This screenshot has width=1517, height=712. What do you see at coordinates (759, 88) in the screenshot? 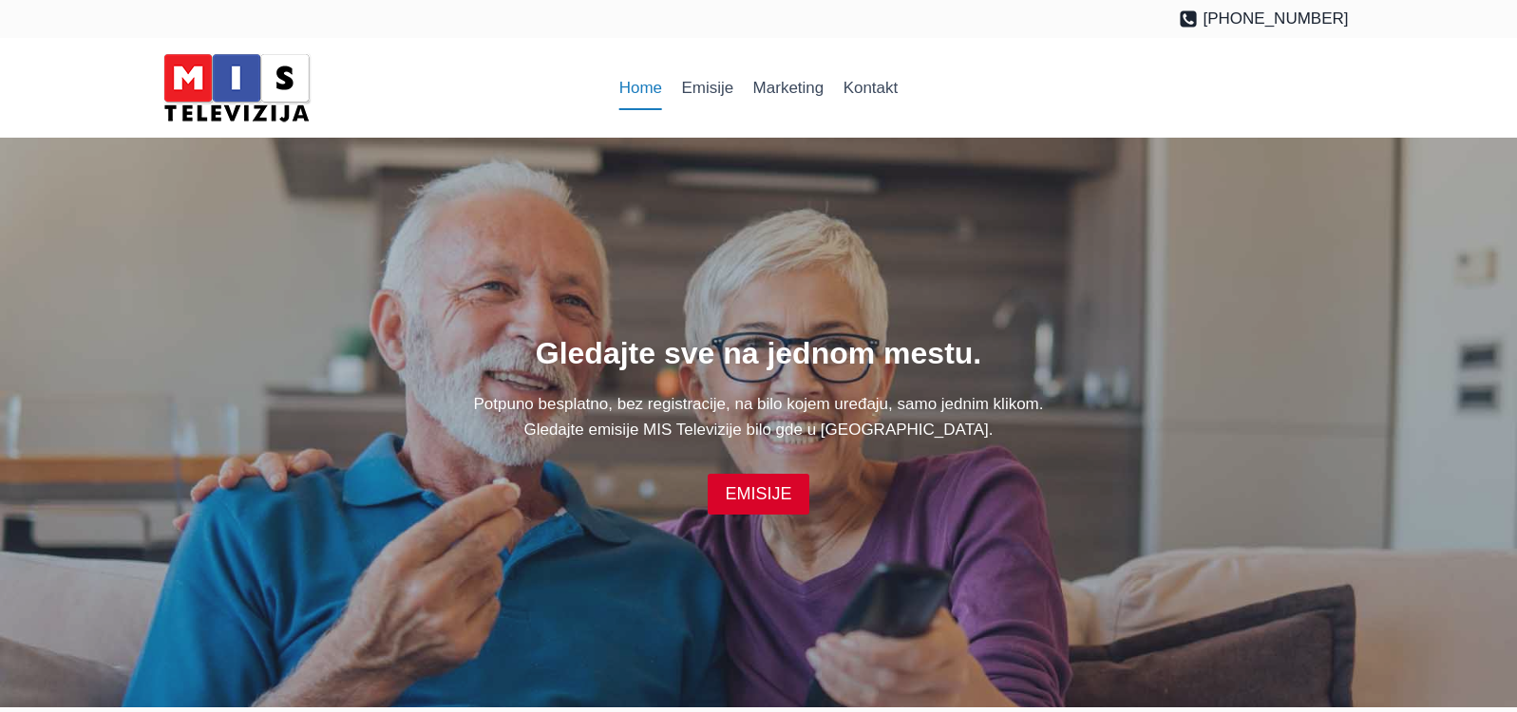
I see `nav: Primary Navigation` at bounding box center [759, 88].